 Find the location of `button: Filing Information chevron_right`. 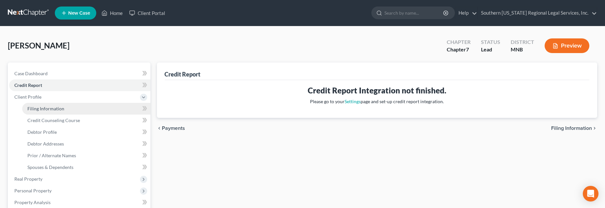

button: Filing Information chevron_right is located at coordinates (574, 129).